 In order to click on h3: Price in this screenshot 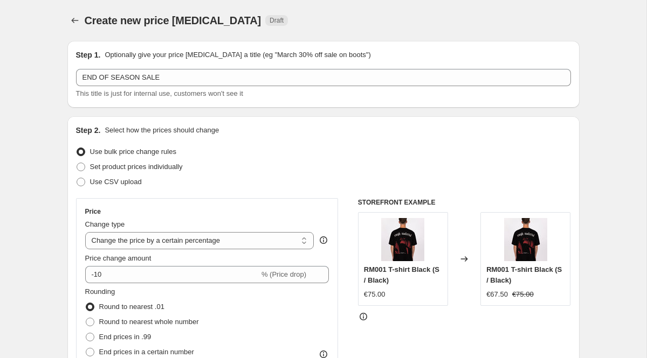, I will do `click(93, 212)`.